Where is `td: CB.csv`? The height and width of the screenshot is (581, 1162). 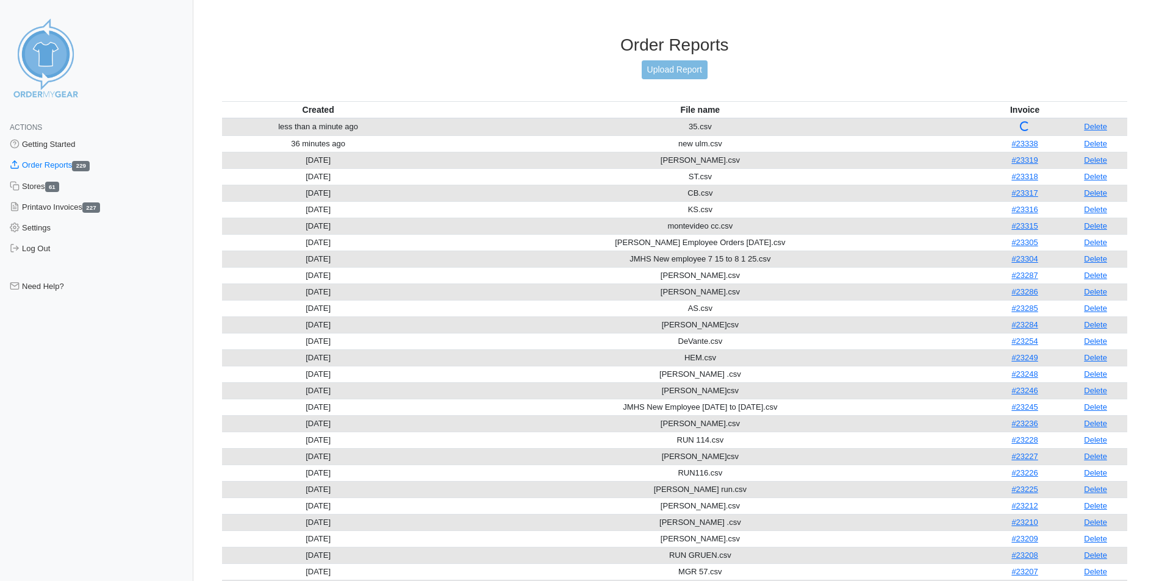
td: CB.csv is located at coordinates (700, 193).